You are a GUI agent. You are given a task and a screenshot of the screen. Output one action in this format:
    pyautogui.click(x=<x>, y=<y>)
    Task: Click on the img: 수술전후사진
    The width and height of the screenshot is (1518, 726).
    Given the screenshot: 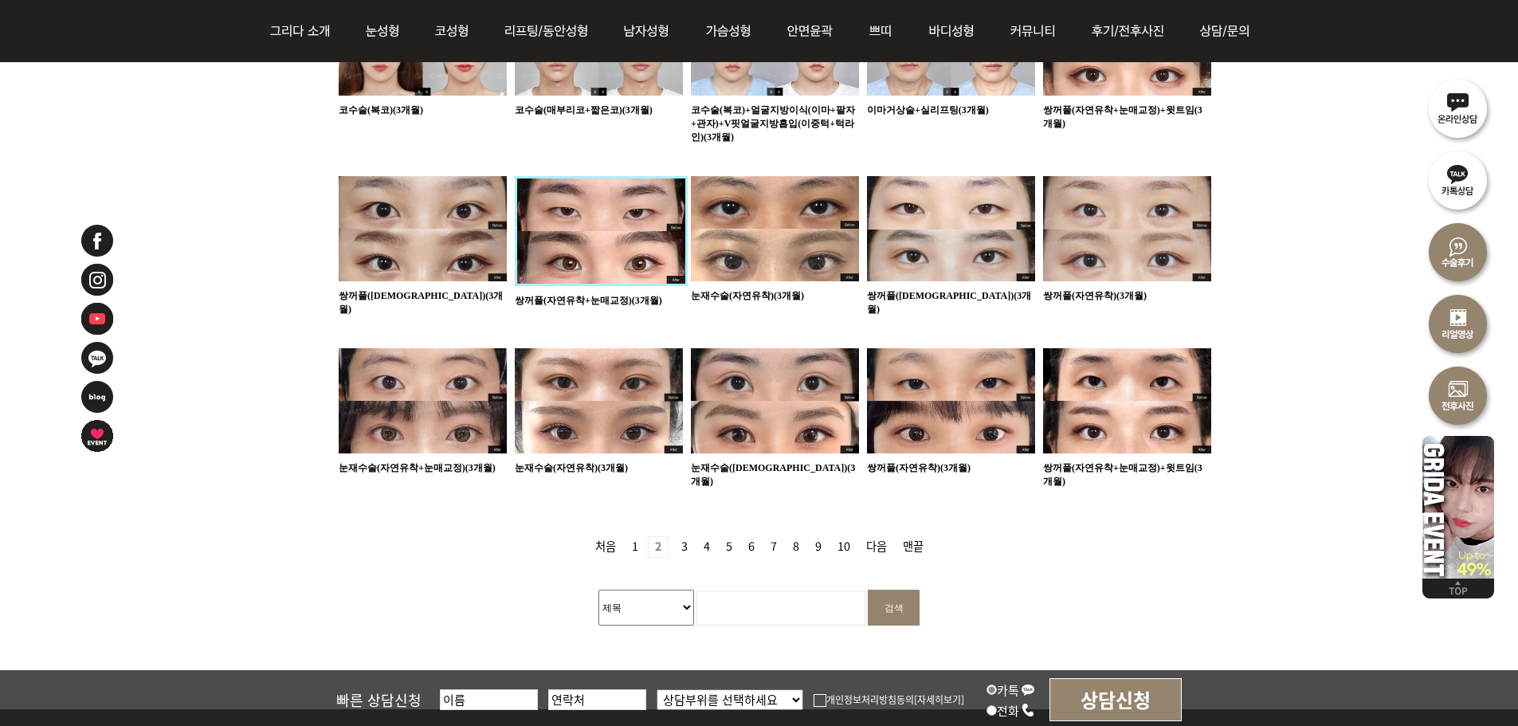 What is the action you would take?
    pyautogui.click(x=1458, y=394)
    